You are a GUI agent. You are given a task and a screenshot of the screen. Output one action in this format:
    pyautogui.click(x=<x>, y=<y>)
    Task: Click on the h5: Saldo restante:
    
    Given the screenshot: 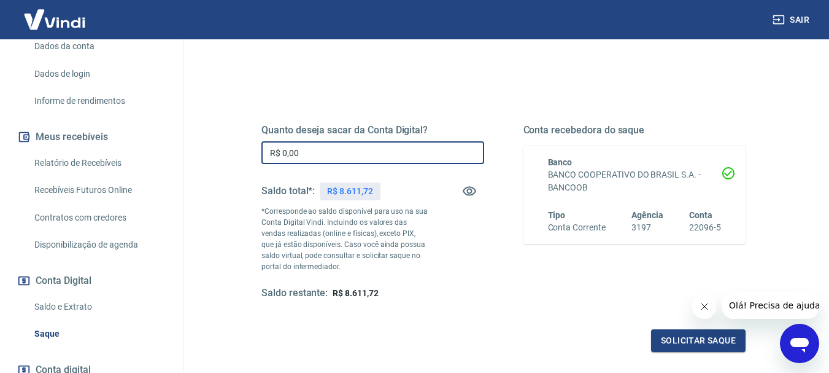 What is the action you would take?
    pyautogui.click(x=295, y=293)
    